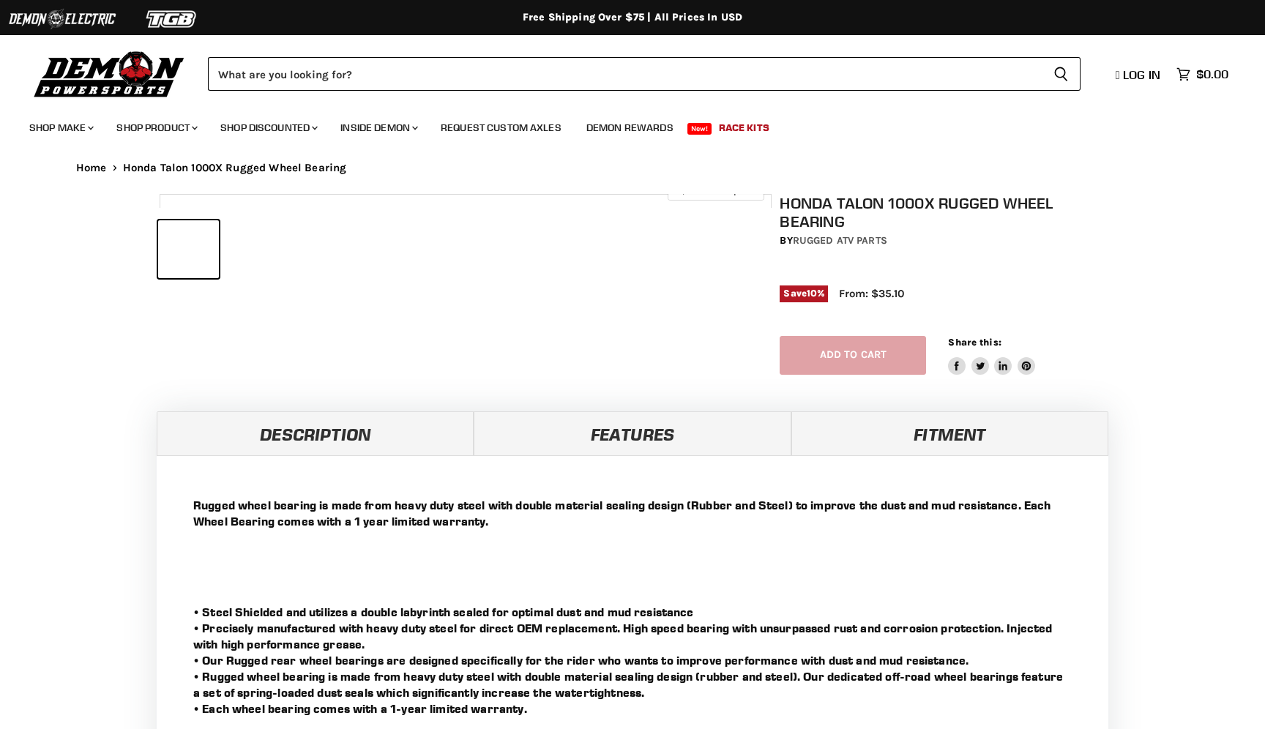 The width and height of the screenshot is (1265, 729). I want to click on div: by, so click(947, 241).